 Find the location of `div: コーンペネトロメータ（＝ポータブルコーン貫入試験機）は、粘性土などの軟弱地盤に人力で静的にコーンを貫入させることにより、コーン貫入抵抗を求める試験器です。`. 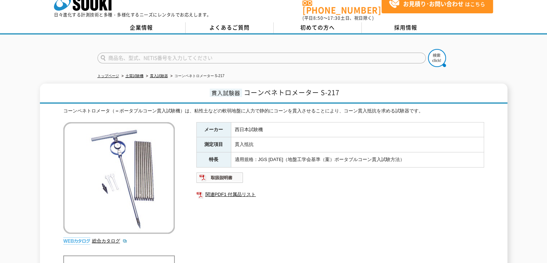

div: コーンペネトロメータ（＝ポータブルコーン貫入試験機）は、粘性土などの軟弱地盤に人力で静的にコーンを貫入させることにより、コーン貫入抵抗を求める試験器です。 is located at coordinates (274, 111).